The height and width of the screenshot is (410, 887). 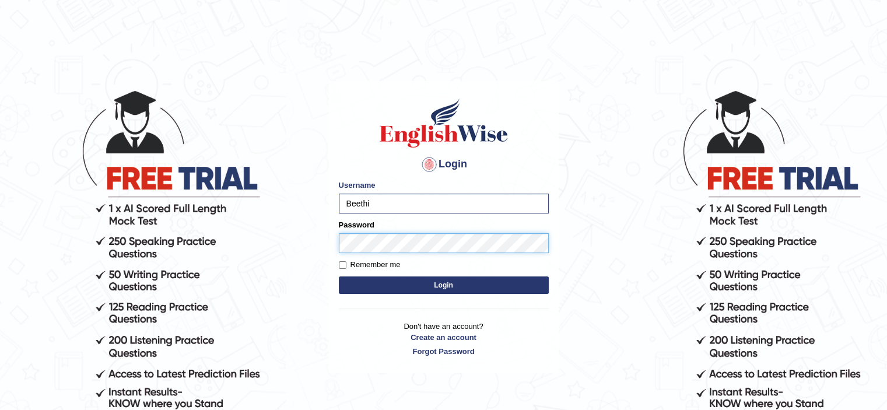 What do you see at coordinates (444, 337) in the screenshot?
I see `a: Create an account` at bounding box center [444, 337].